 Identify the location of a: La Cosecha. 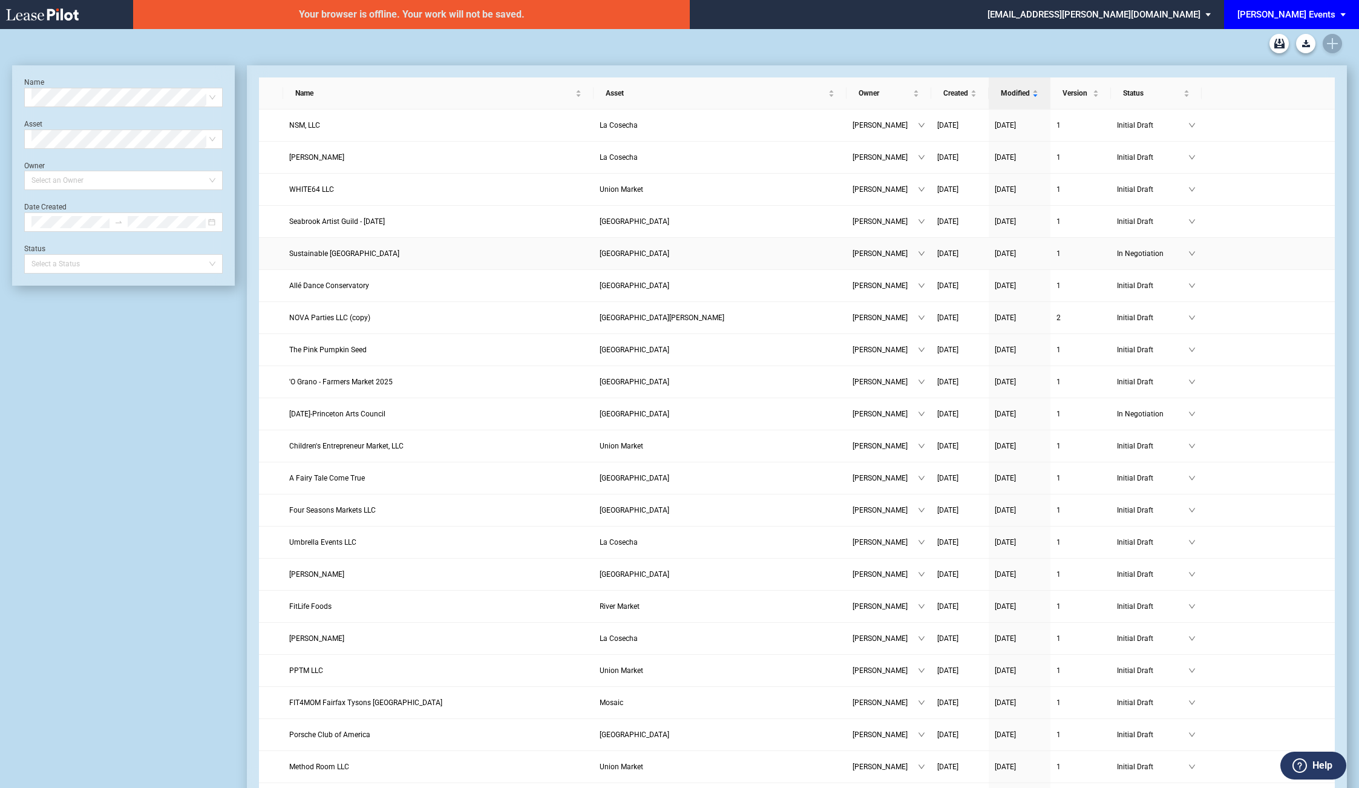
(720, 125).